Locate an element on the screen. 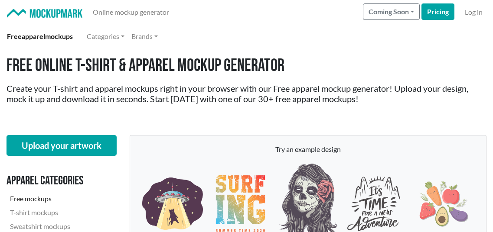 The image size is (493, 232). span: apparel is located at coordinates (33, 36).